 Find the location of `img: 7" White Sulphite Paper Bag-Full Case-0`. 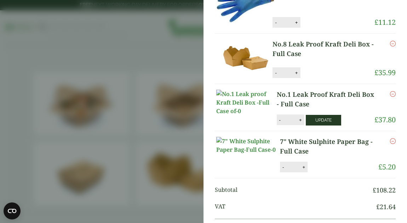

img: 7" White Sulphite Paper Bag-Full Case-0 is located at coordinates (248, 145).